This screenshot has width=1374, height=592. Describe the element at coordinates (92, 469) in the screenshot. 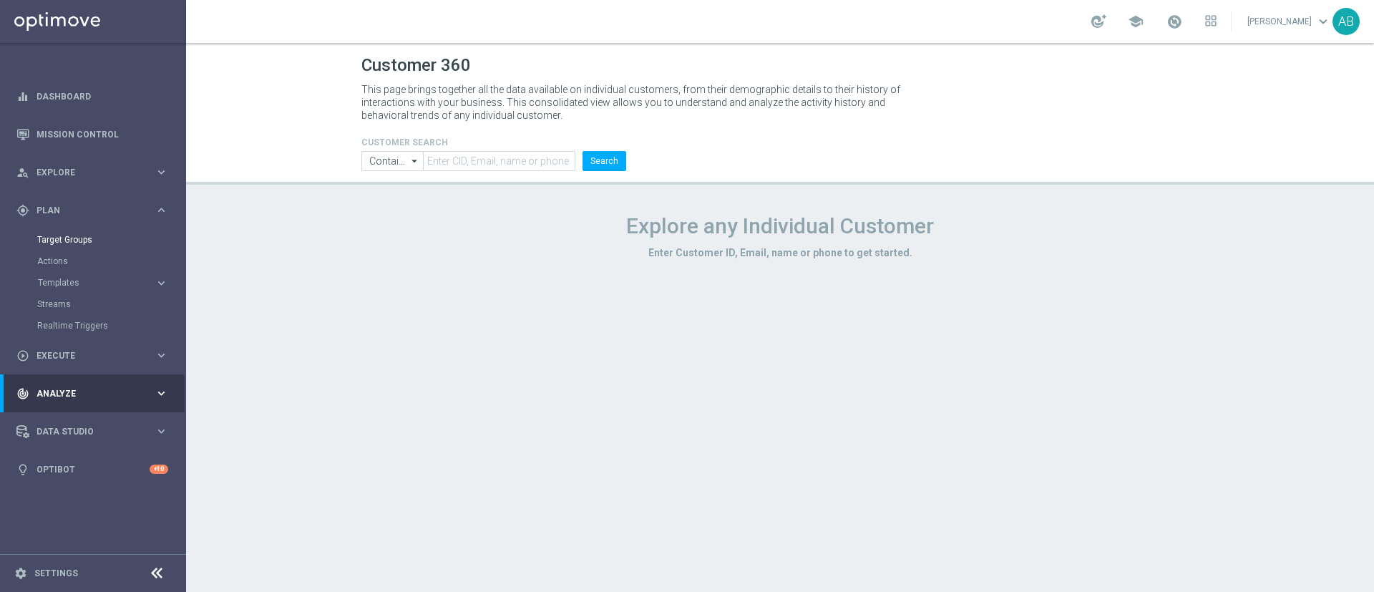

I see `div: lightbulb Optibot +10` at that location.